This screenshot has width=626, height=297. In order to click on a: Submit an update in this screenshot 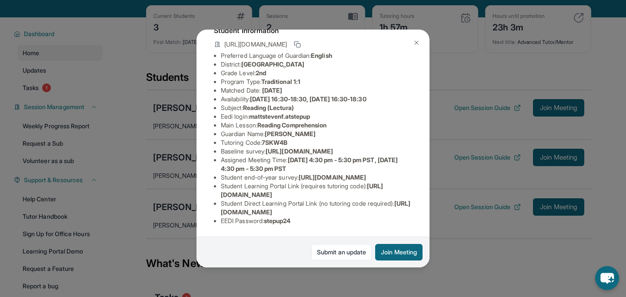, I will do `click(341, 252)`.